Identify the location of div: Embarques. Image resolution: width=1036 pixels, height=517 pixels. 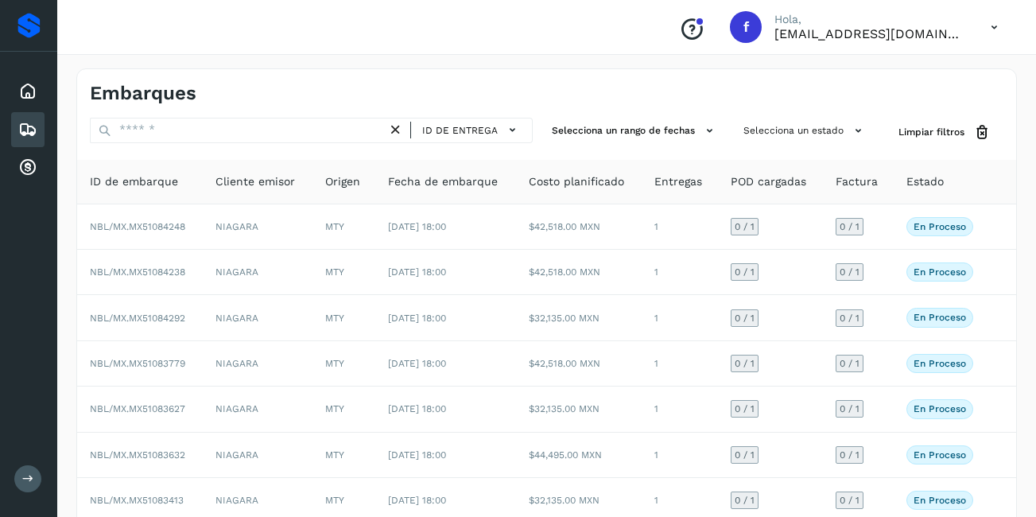
(28, 130).